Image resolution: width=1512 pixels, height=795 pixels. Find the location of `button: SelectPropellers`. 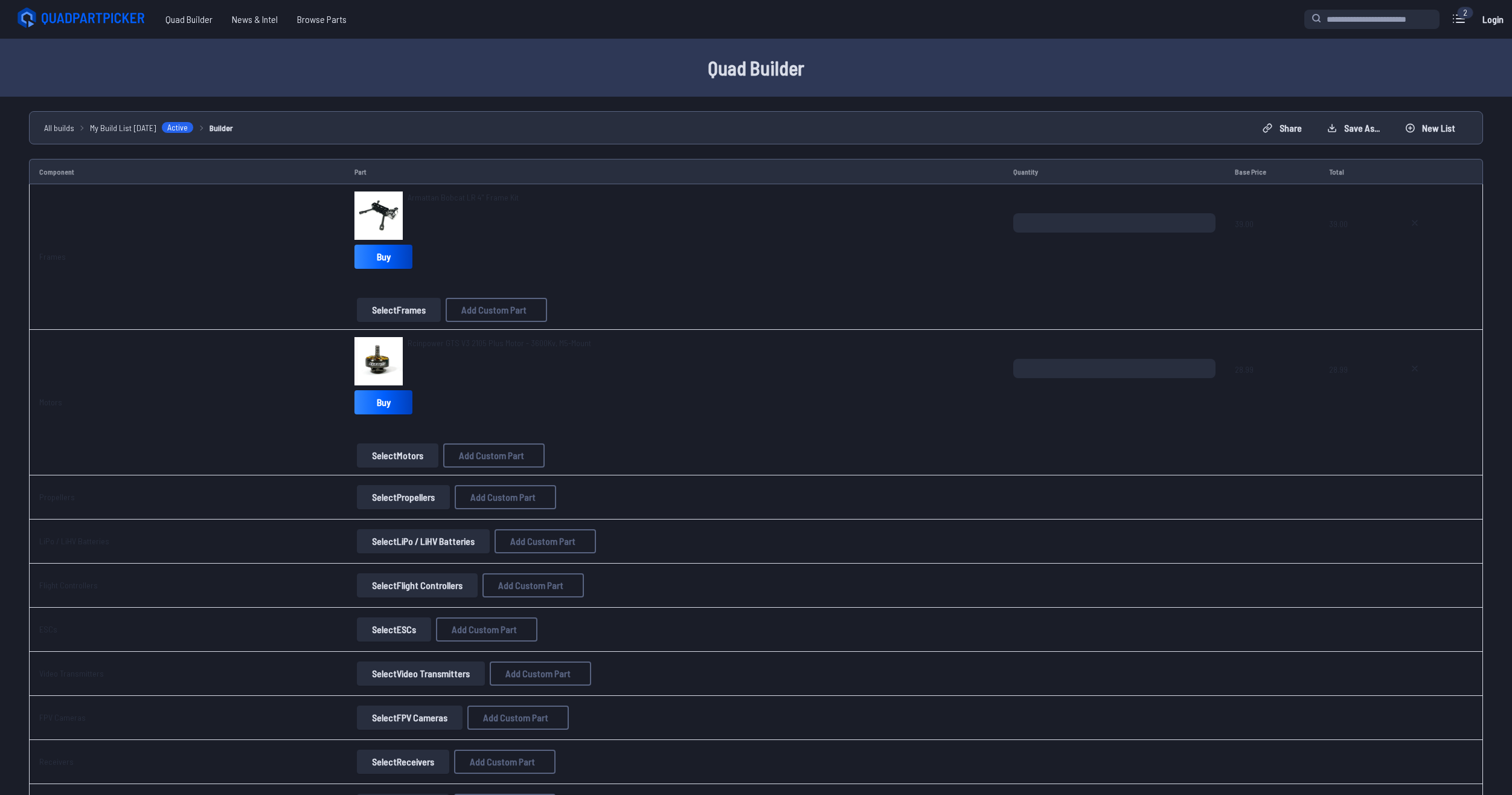

button: SelectPropellers is located at coordinates (404, 497).